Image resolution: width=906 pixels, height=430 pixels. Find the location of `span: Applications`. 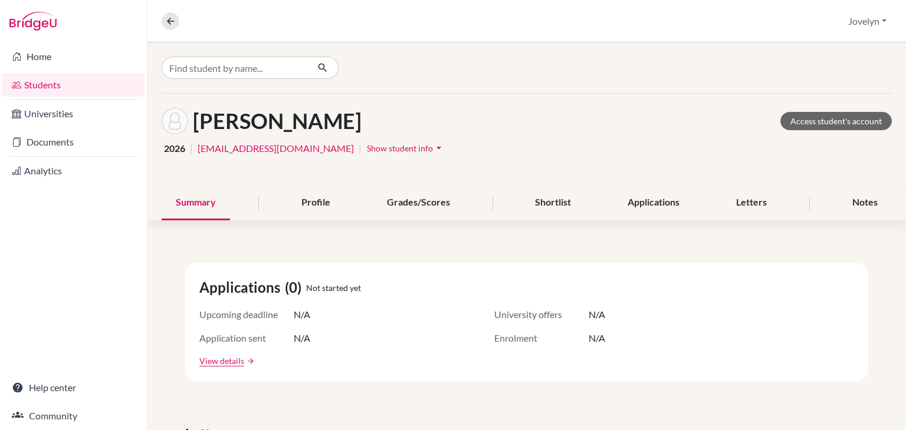

span: Applications is located at coordinates (242, 288).